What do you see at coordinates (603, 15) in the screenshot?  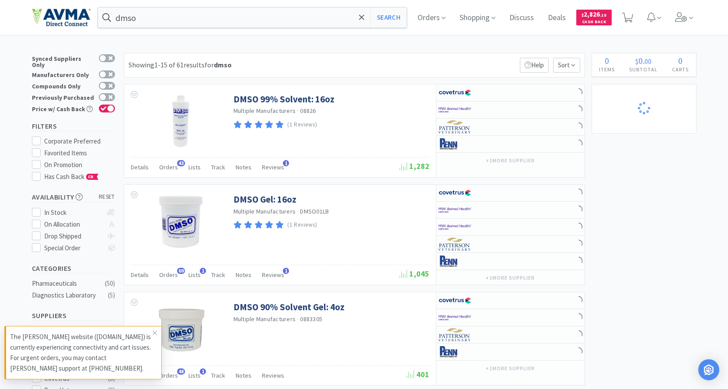 I see `span: . 18` at bounding box center [603, 15].